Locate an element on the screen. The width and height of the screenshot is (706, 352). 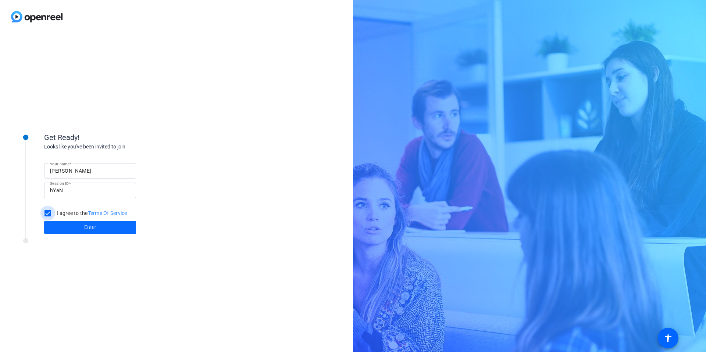
mat-icon: accessibility is located at coordinates (668, 338).